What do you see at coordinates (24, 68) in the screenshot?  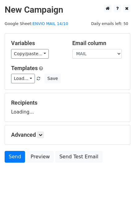 I see `a: Templates` at bounding box center [24, 68].